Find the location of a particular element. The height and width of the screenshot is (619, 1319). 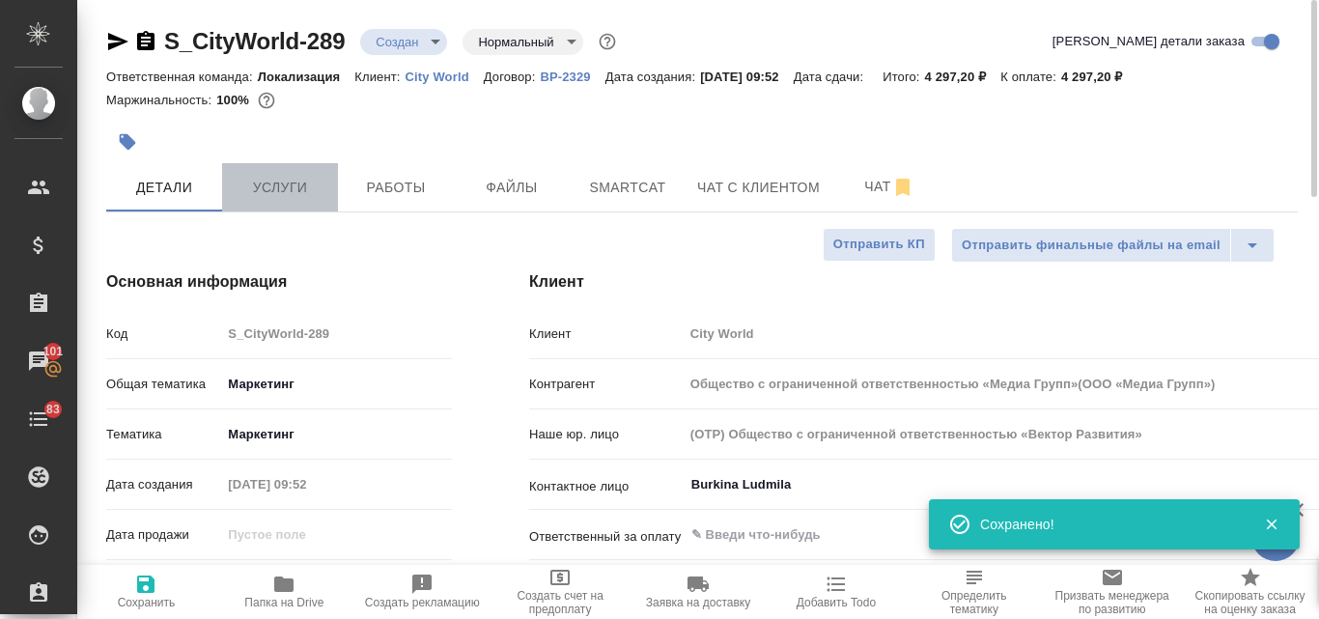

button: Создан is located at coordinates (397, 42).